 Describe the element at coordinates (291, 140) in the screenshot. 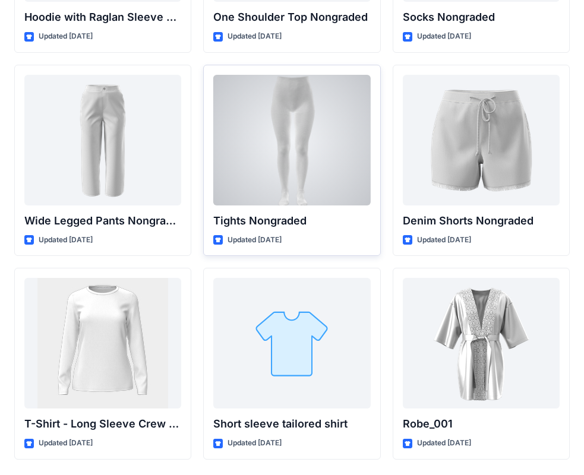

I see `a: Tights Nongraded` at that location.